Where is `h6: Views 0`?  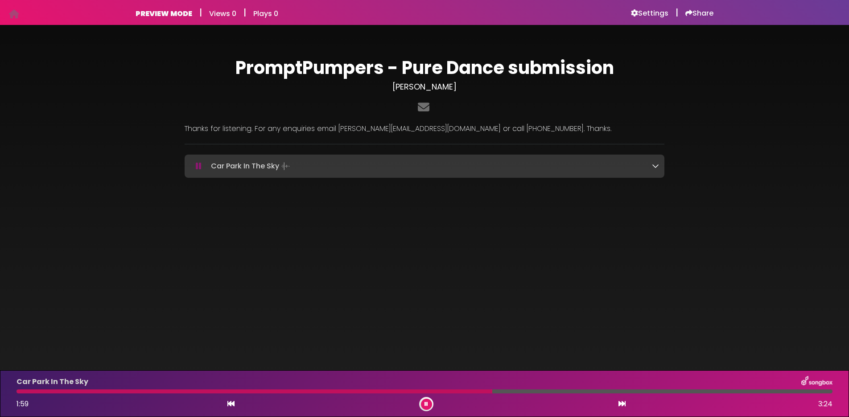 h6: Views 0 is located at coordinates (223, 13).